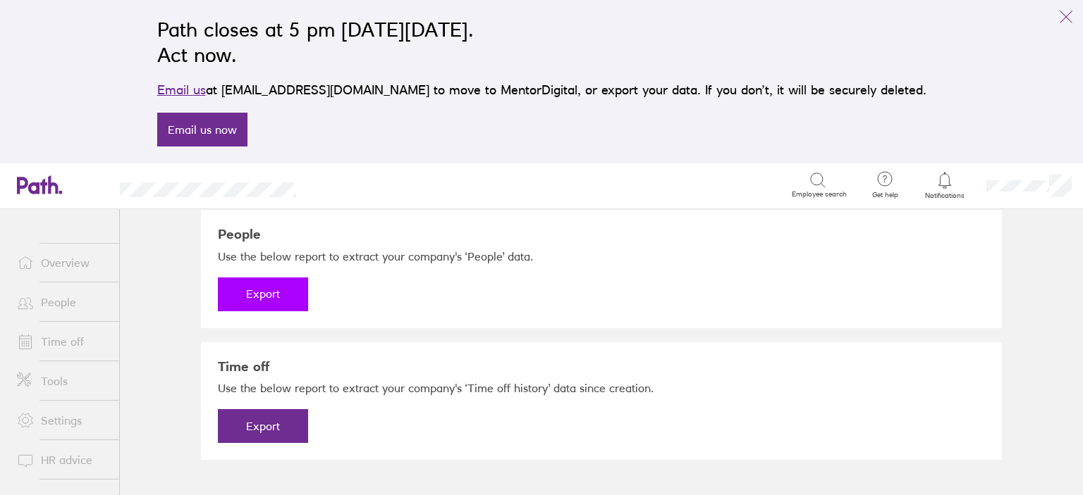 Image resolution: width=1083 pixels, height=495 pixels. What do you see at coordinates (884, 195) in the screenshot?
I see `span: Get help` at bounding box center [884, 195].